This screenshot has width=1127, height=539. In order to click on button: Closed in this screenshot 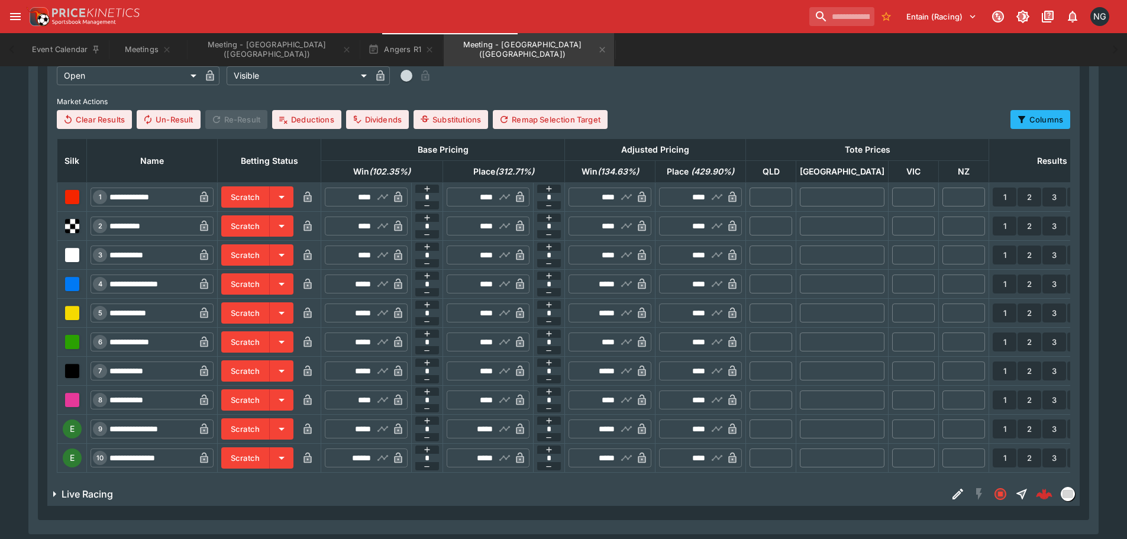, I will do `click(1000, 494)`.